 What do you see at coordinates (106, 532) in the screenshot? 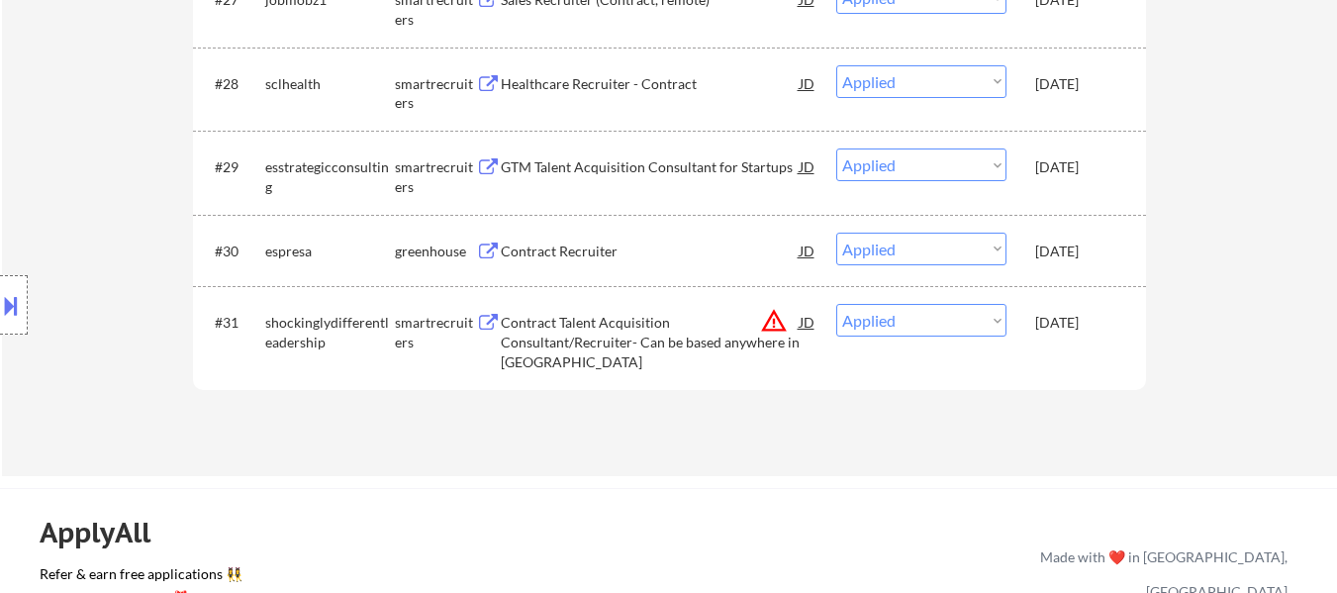
I see `div: ApplyAll` at bounding box center [106, 532].